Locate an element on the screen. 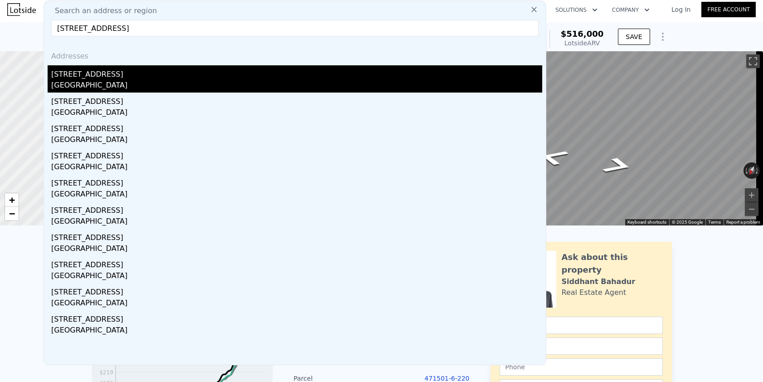 Image resolution: width=763 pixels, height=382 pixels. a: Terms (opens in new tab) is located at coordinates (714, 222).